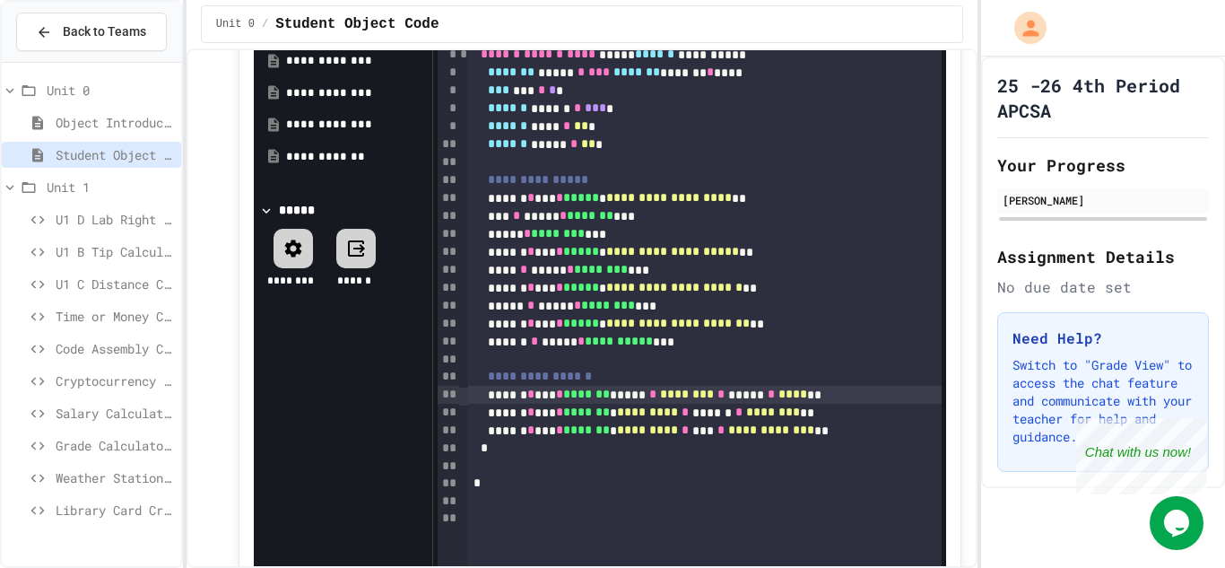 The image size is (1225, 568). What do you see at coordinates (1103, 165) in the screenshot?
I see `h2: Your Progress` at bounding box center [1103, 165].